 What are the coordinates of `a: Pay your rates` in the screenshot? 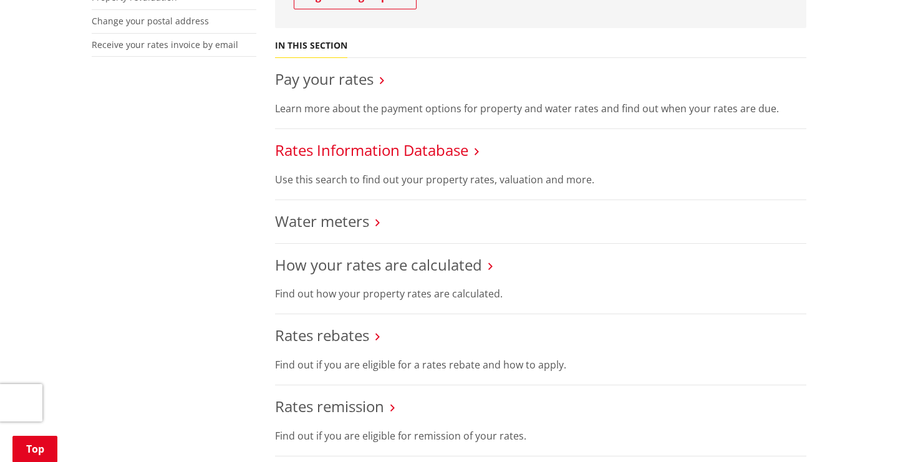 It's located at (324, 79).